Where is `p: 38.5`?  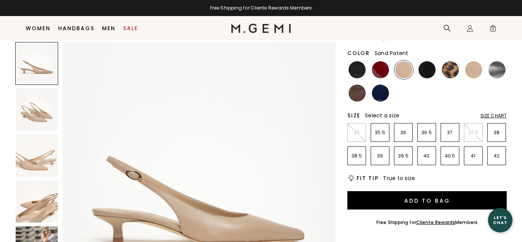 p: 38.5 is located at coordinates (357, 156).